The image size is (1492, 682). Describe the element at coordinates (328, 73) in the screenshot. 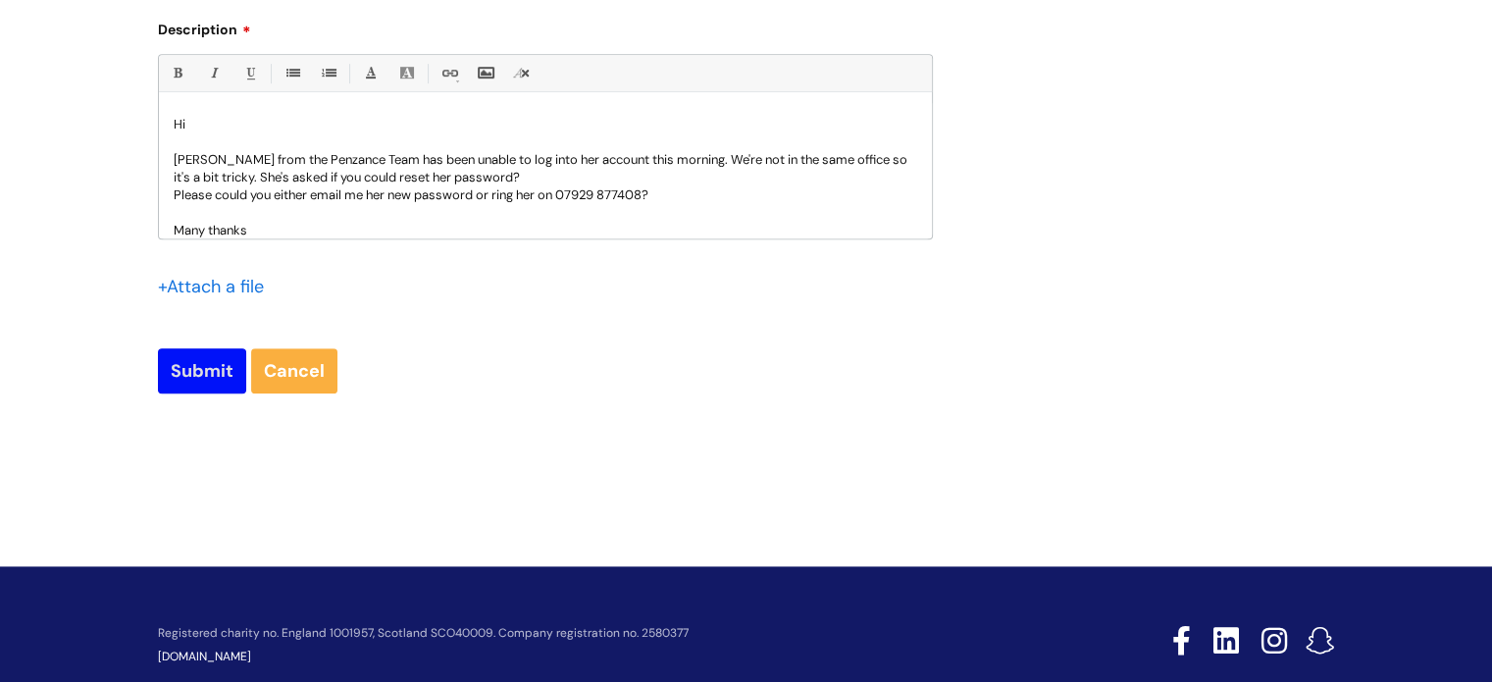

I see `a: 1. Ordered List (Ctrl-Shift-8)` at that location.